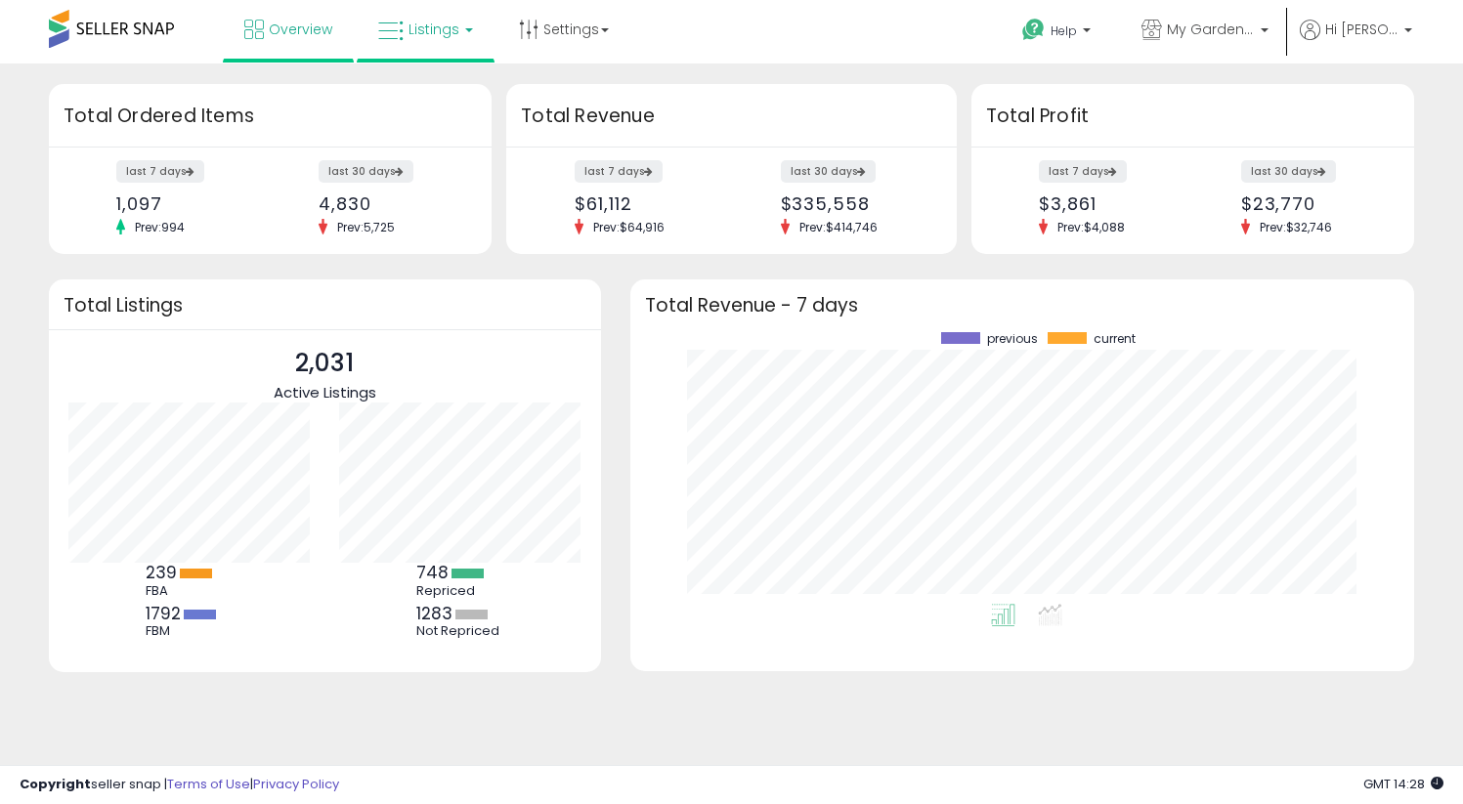 Image resolution: width=1463 pixels, height=804 pixels. Describe the element at coordinates (838, 227) in the screenshot. I see `span: Prev: $414,746` at that location.